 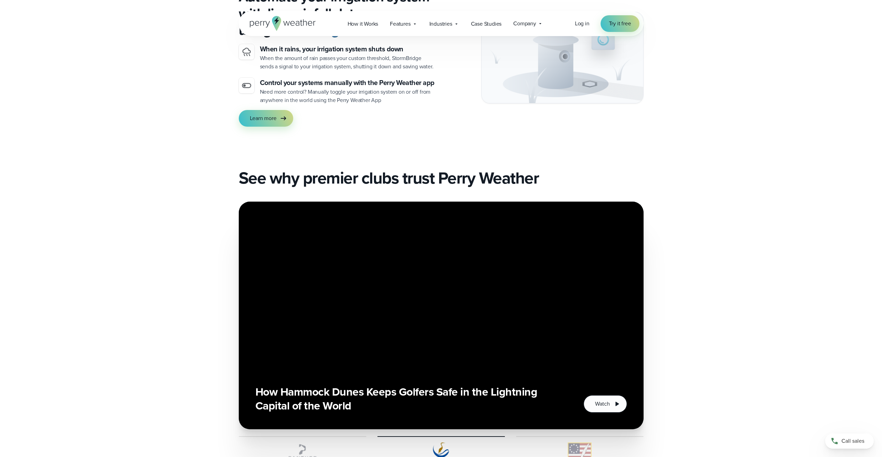 I want to click on h6: Control your systems manually with the Perry Weather app, so click(x=348, y=82).